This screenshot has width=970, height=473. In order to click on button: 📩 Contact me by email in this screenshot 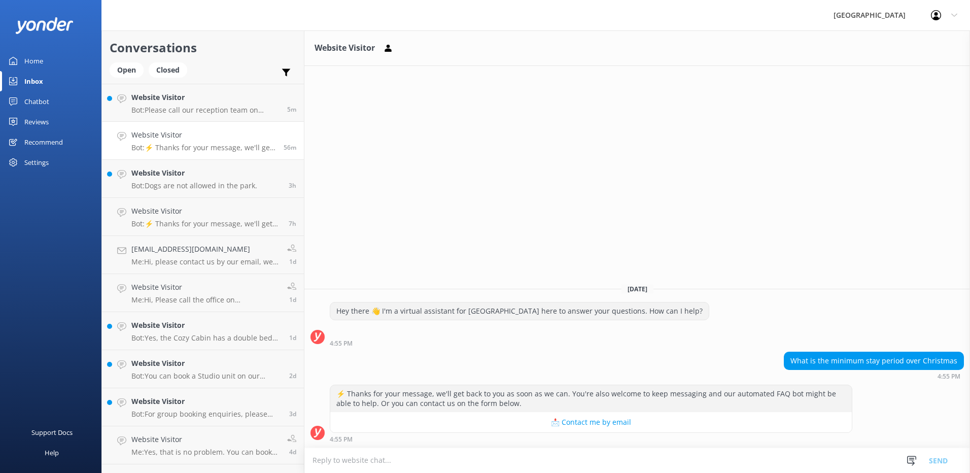, I will do `click(591, 422)`.